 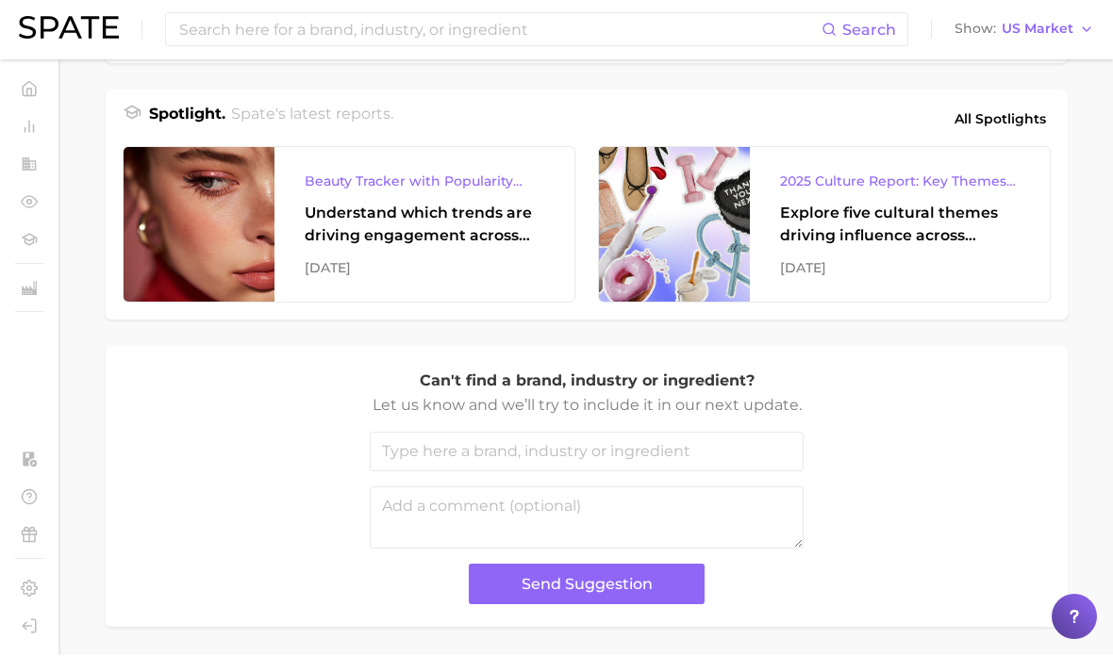 I want to click on p: Can't find a brand, industry or ingredient?, so click(x=586, y=382).